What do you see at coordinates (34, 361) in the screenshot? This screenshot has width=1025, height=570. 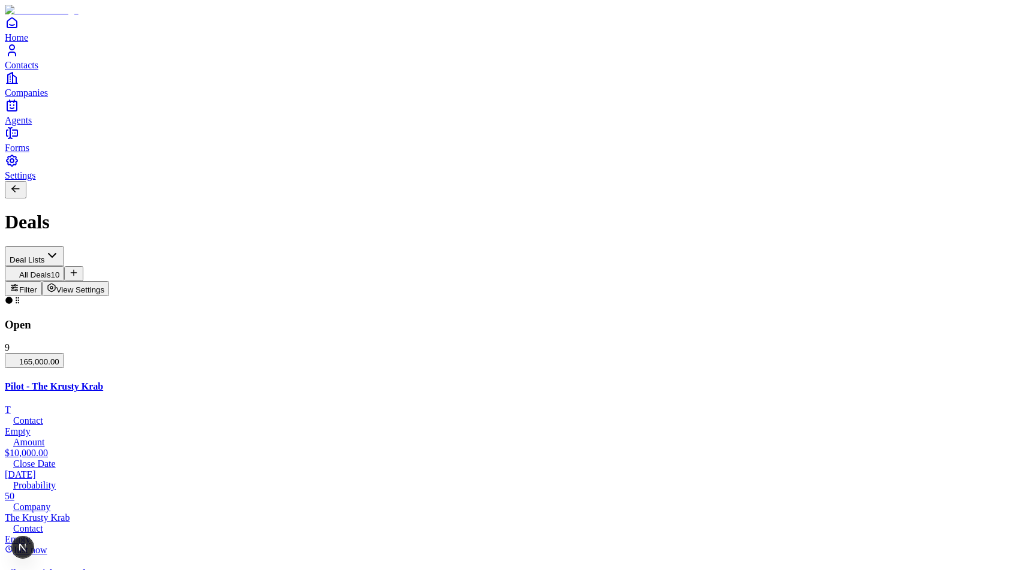 I see `span: 165,000.00` at bounding box center [34, 361].